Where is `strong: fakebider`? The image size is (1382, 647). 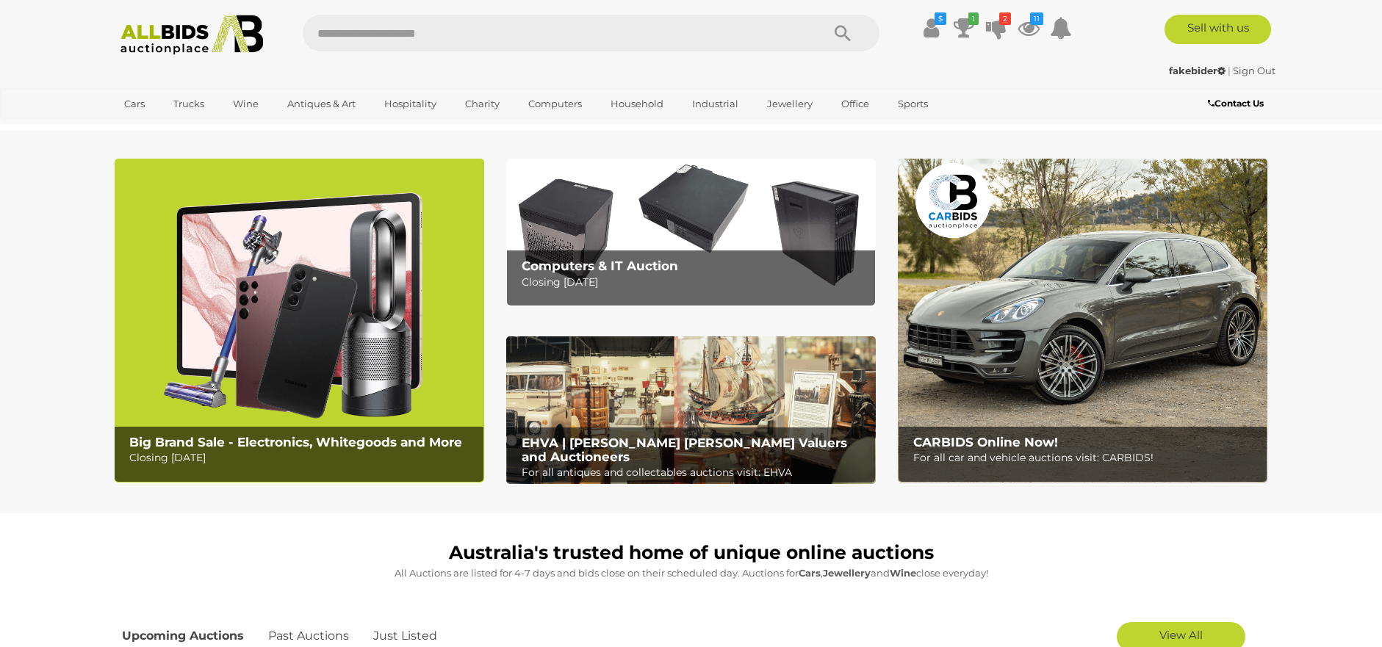
strong: fakebider is located at coordinates (1196, 71).